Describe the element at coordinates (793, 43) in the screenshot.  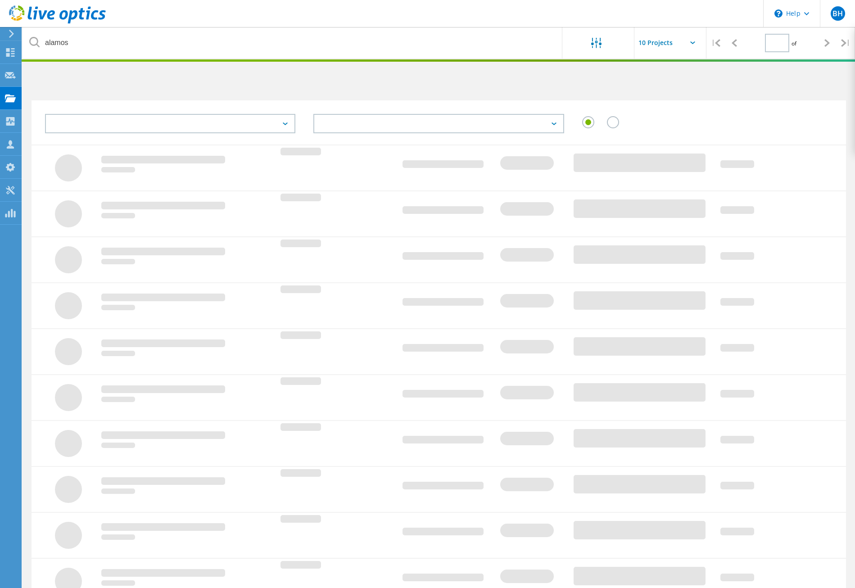
I see `span: of` at that location.